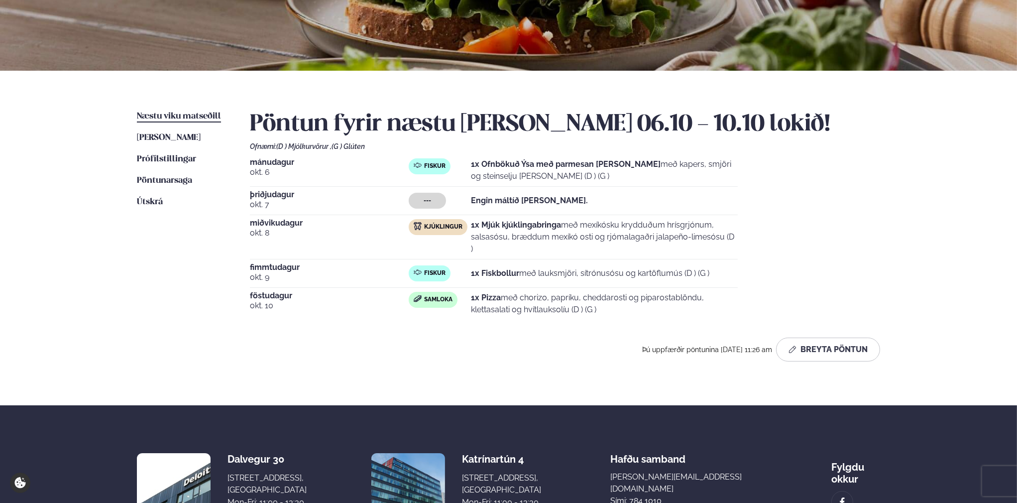 Image resolution: width=1017 pixels, height=503 pixels. I want to click on strong: 1x Fiskbollur, so click(495, 273).